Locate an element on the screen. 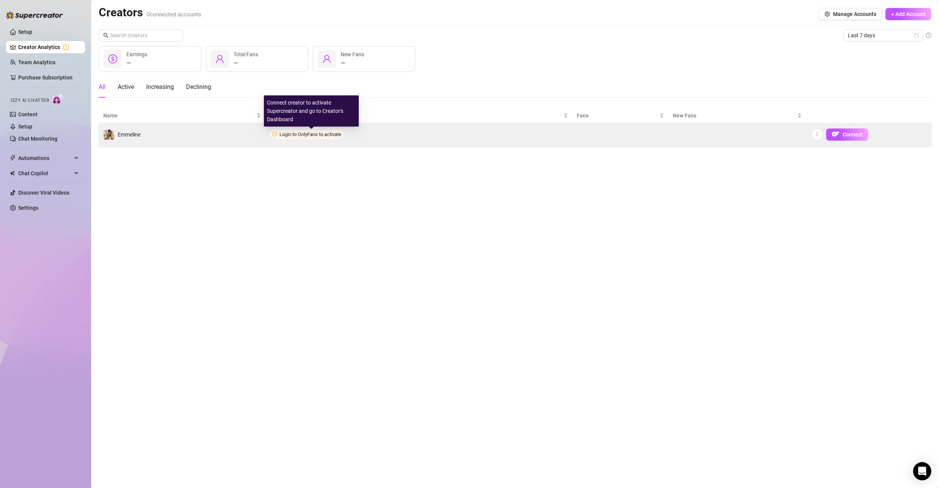  a: Purchase Subscription is located at coordinates (45, 77).